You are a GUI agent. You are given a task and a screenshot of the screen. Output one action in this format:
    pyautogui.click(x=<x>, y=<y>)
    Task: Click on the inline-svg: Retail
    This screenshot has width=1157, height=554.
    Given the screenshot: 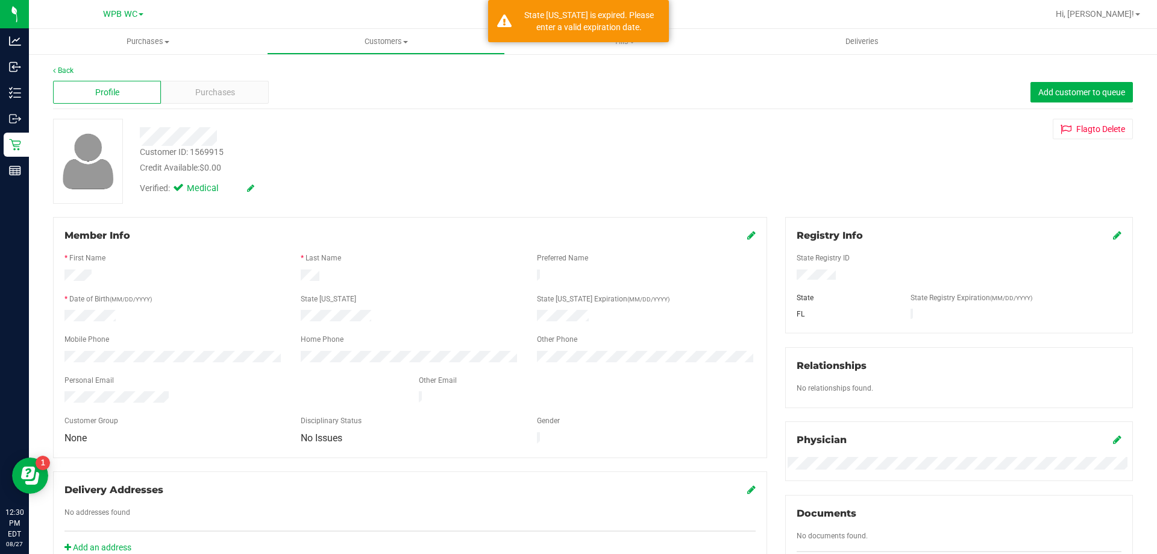 What is the action you would take?
    pyautogui.click(x=15, y=145)
    